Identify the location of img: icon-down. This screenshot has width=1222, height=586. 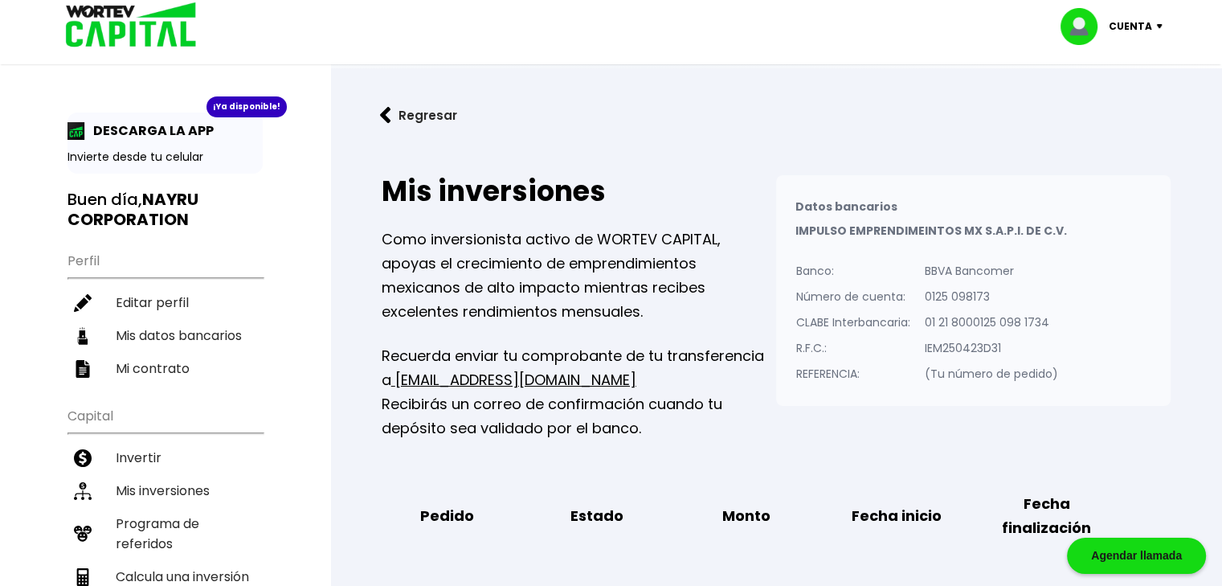
(1163, 27).